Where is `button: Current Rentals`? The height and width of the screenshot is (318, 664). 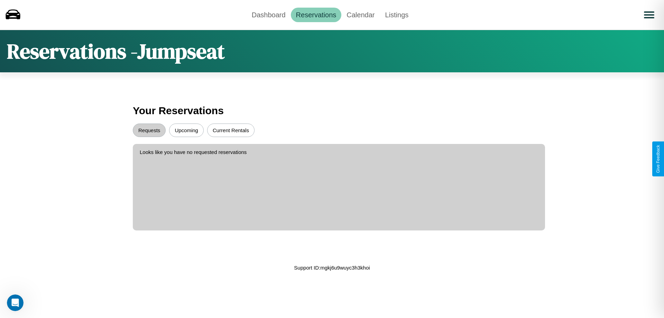
button: Current Rentals is located at coordinates (231, 130).